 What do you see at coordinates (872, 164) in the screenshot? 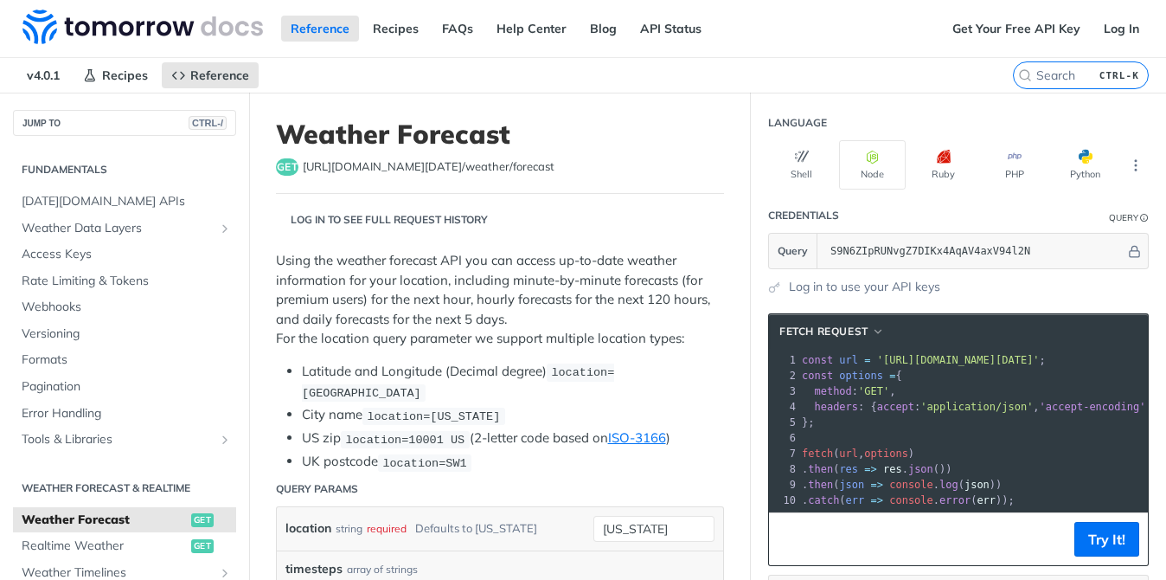
I see `button: Node` at bounding box center [872, 164].